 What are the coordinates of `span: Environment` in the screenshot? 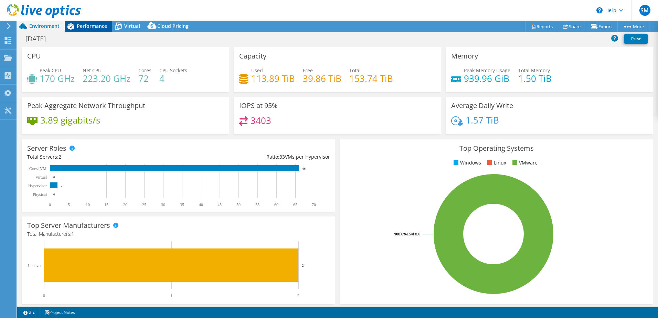 It's located at (44, 26).